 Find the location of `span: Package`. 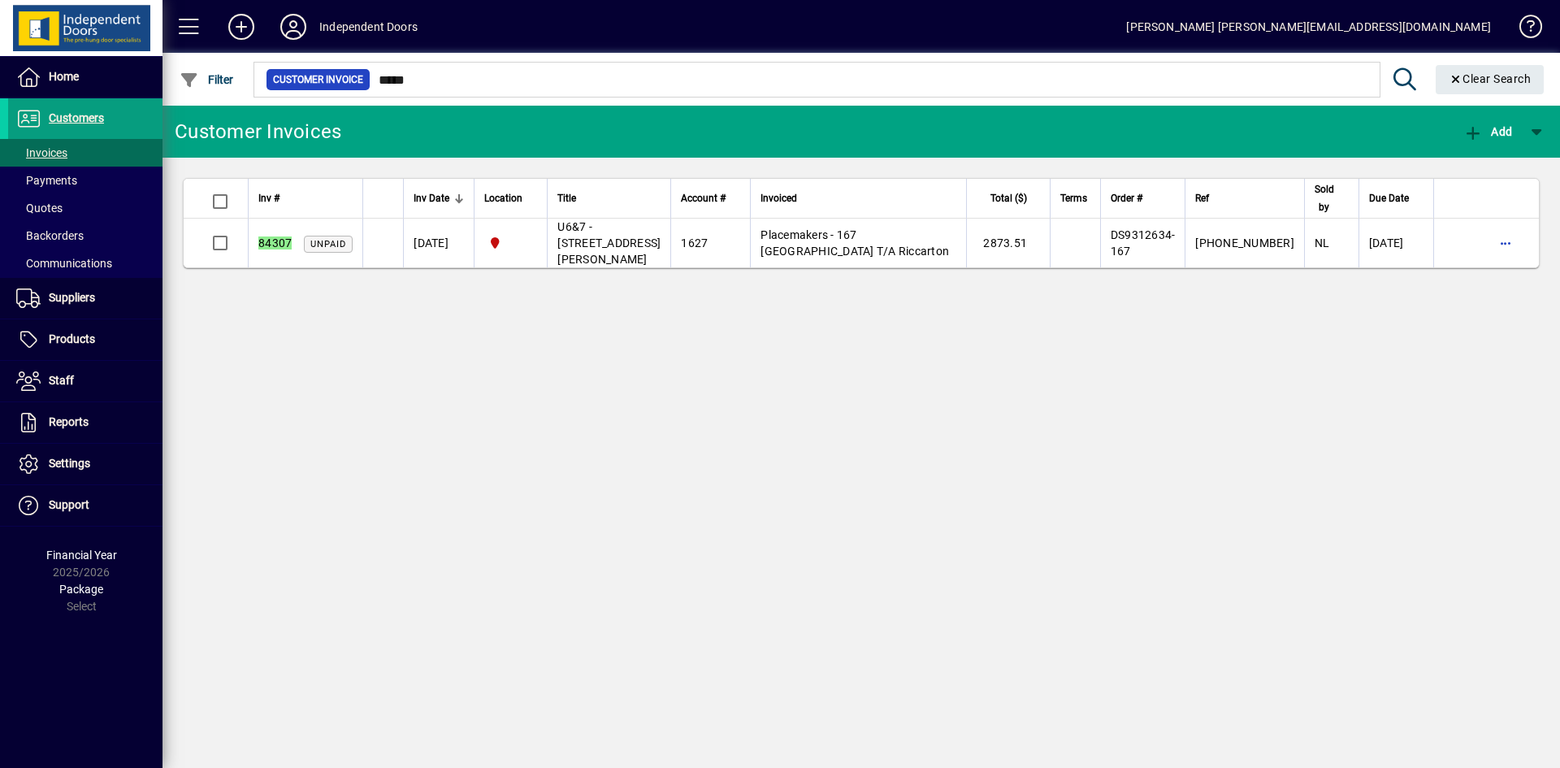

span: Package is located at coordinates (81, 589).